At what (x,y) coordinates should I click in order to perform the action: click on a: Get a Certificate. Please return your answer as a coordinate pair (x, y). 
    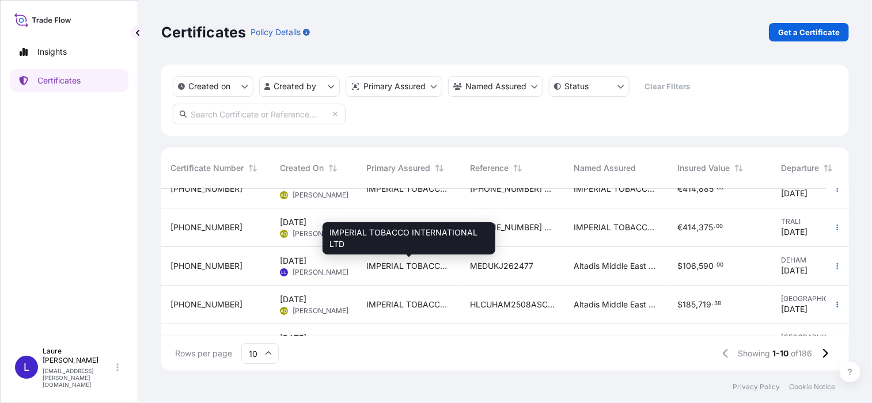
    Looking at the image, I should click on (809, 32).